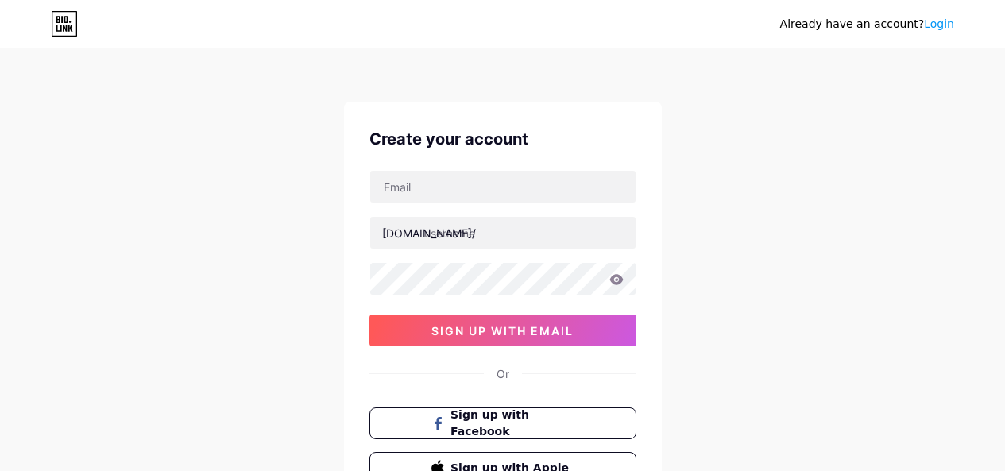  Describe the element at coordinates (503, 139) in the screenshot. I see `div: Create your account` at that location.